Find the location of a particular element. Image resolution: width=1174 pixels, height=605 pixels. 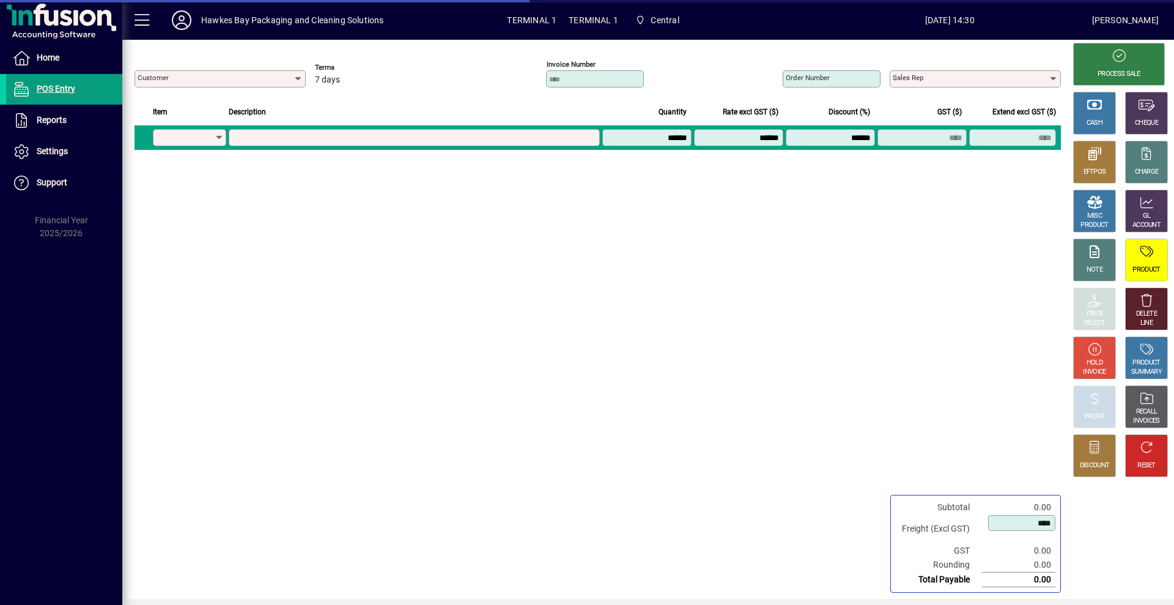

span: Terms is located at coordinates (352, 67).